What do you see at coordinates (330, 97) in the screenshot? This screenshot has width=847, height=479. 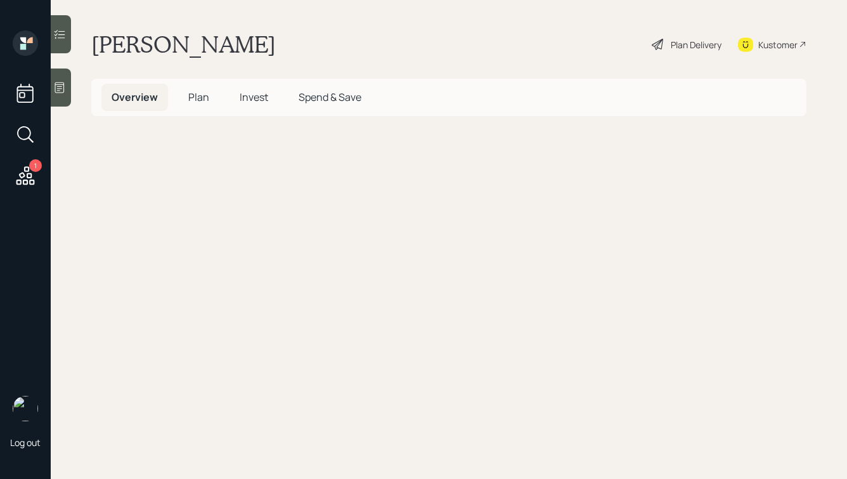 I see `span: Spend & Save` at bounding box center [330, 97].